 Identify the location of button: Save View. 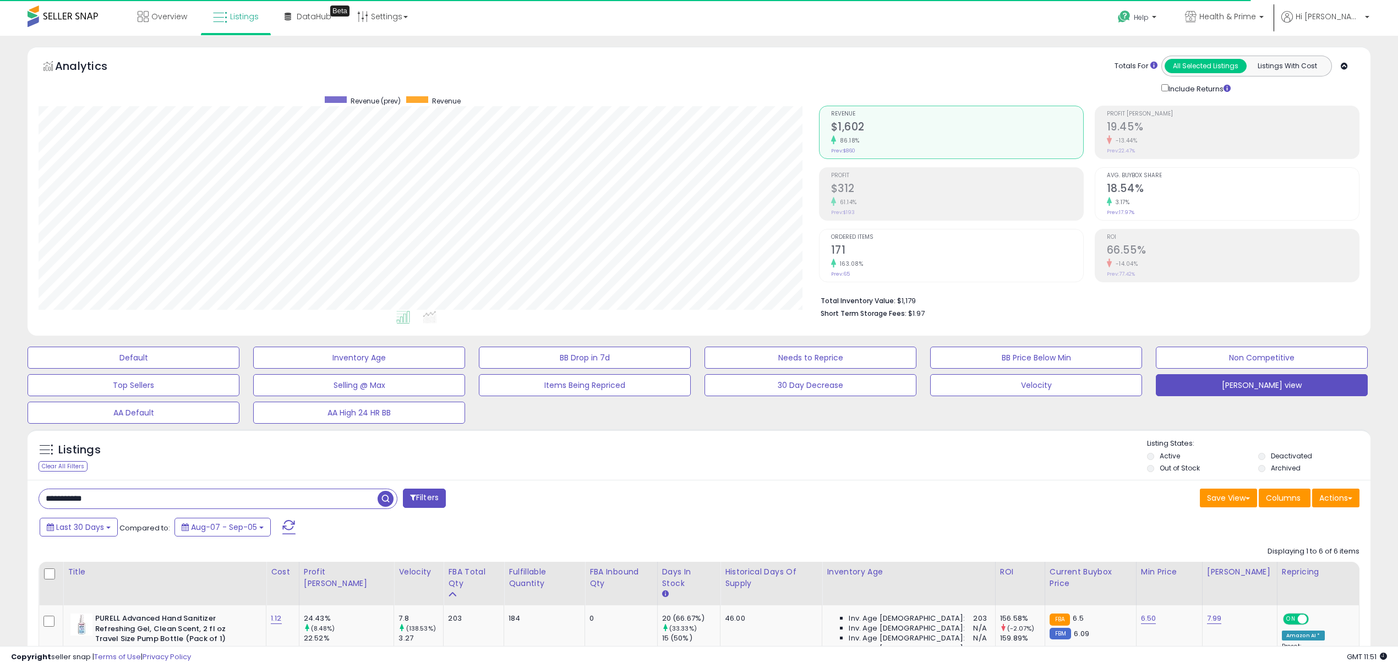
(1229, 498).